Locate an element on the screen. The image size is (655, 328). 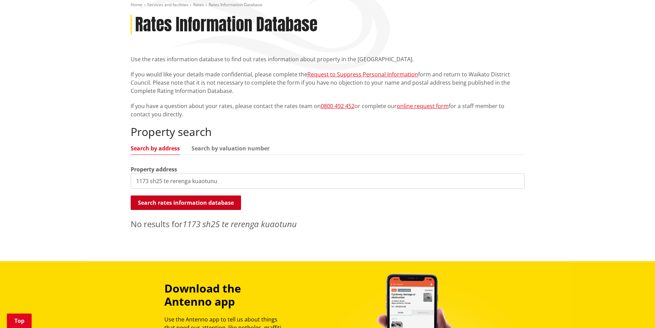
a: Services and facilities is located at coordinates (168, 4).